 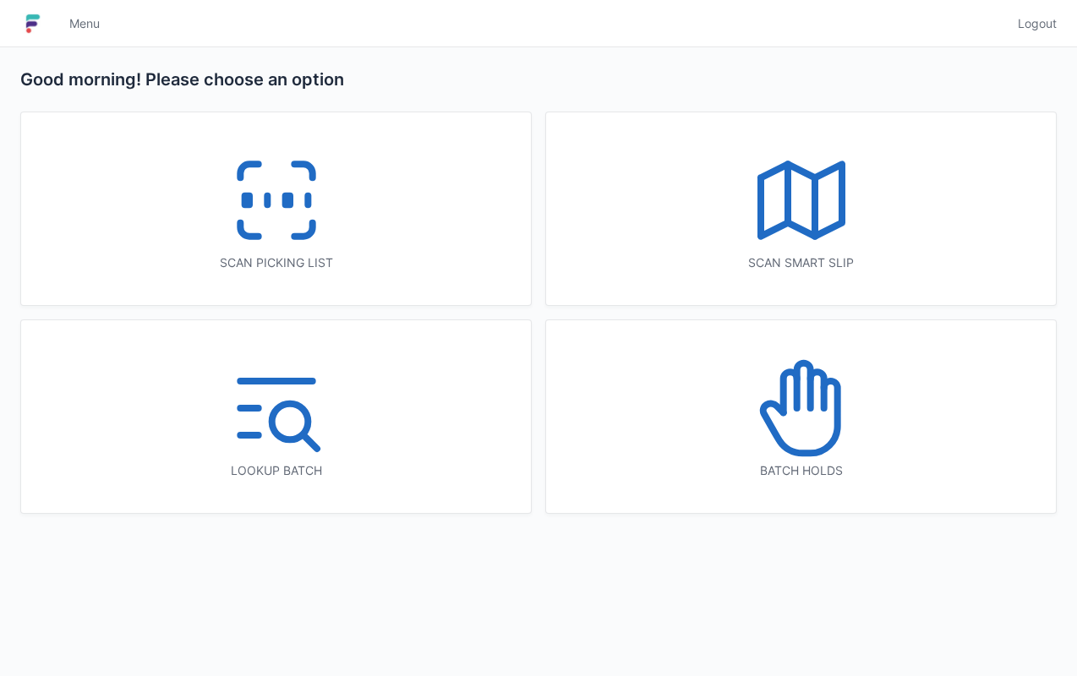 What do you see at coordinates (1032, 24) in the screenshot?
I see `a: Logout` at bounding box center [1032, 24].